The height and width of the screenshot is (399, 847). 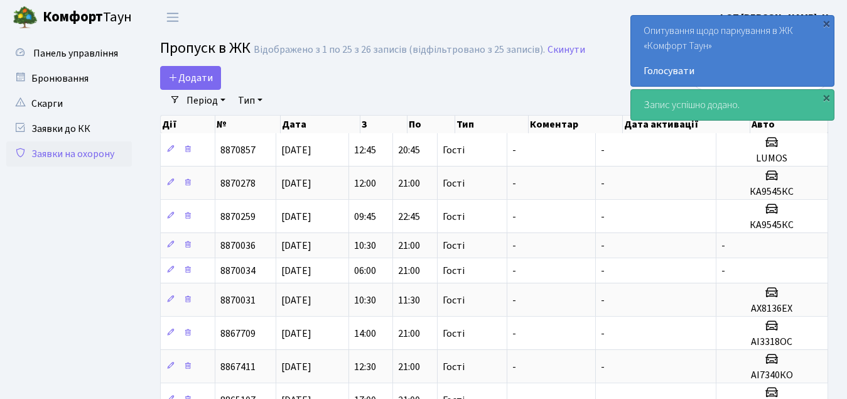 I want to click on span: 8870278, so click(x=238, y=183).